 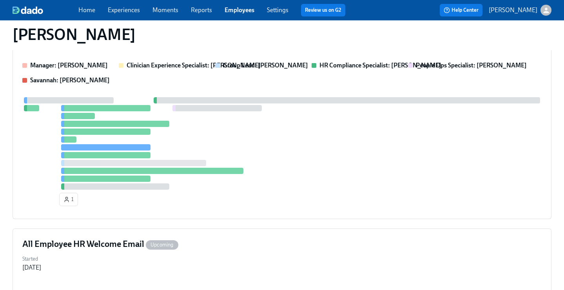 What do you see at coordinates (32, 259) in the screenshot?
I see `label: Started` at bounding box center [32, 259].